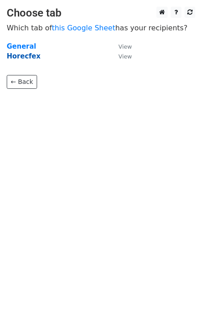 This screenshot has width=202, height=320. Describe the element at coordinates (21, 46) in the screenshot. I see `strong: General` at that location.